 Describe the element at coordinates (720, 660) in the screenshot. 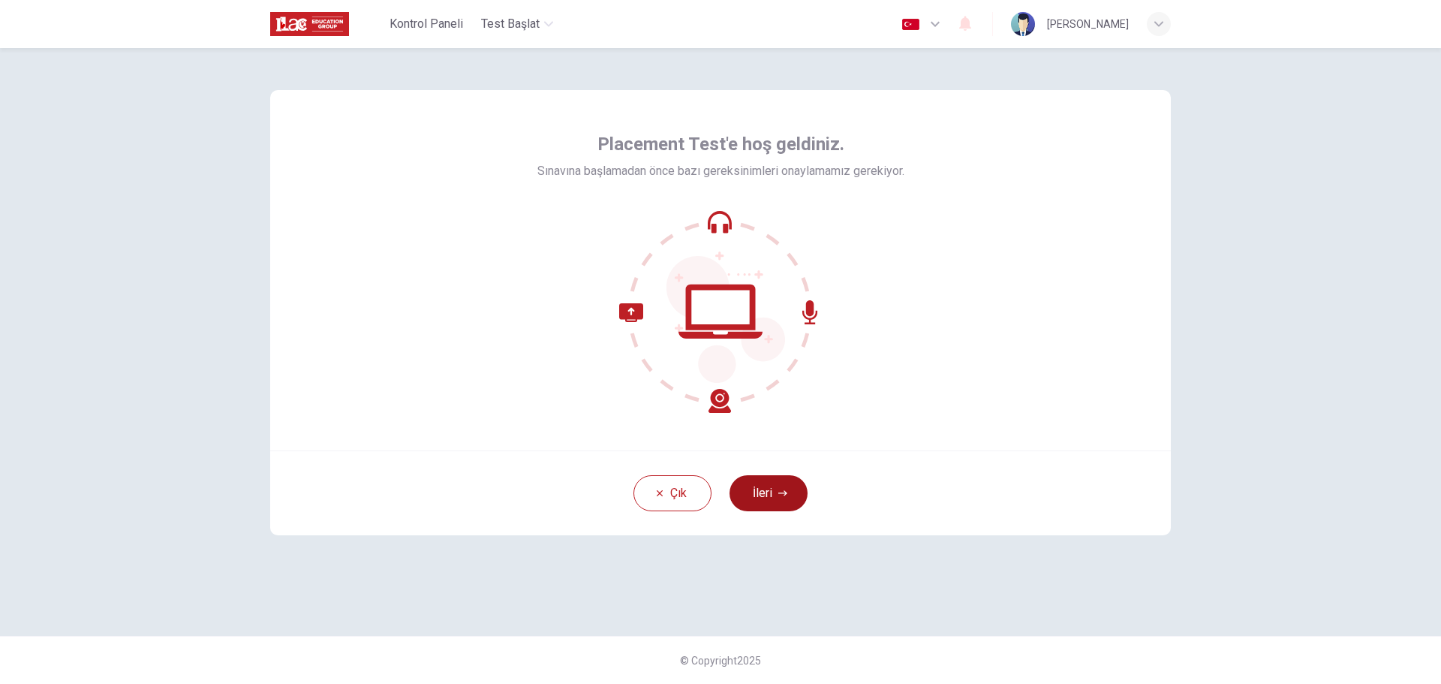

I see `span: © Copyright 2025` at that location.